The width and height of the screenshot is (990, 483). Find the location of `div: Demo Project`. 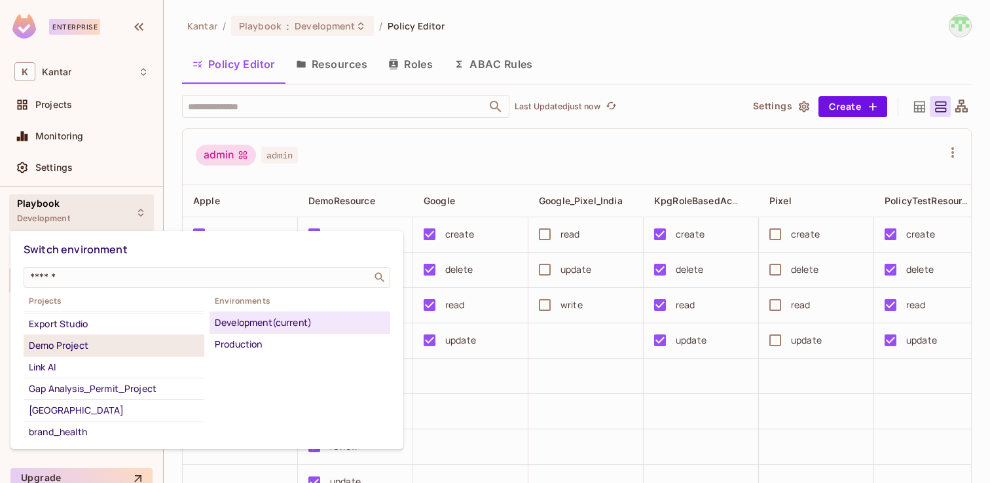

div: Demo Project is located at coordinates (114, 346).